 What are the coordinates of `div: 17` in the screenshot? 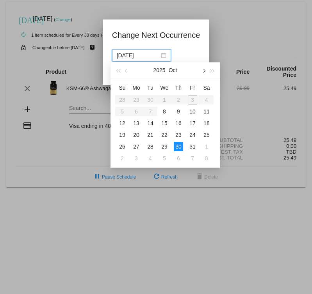 It's located at (192, 123).